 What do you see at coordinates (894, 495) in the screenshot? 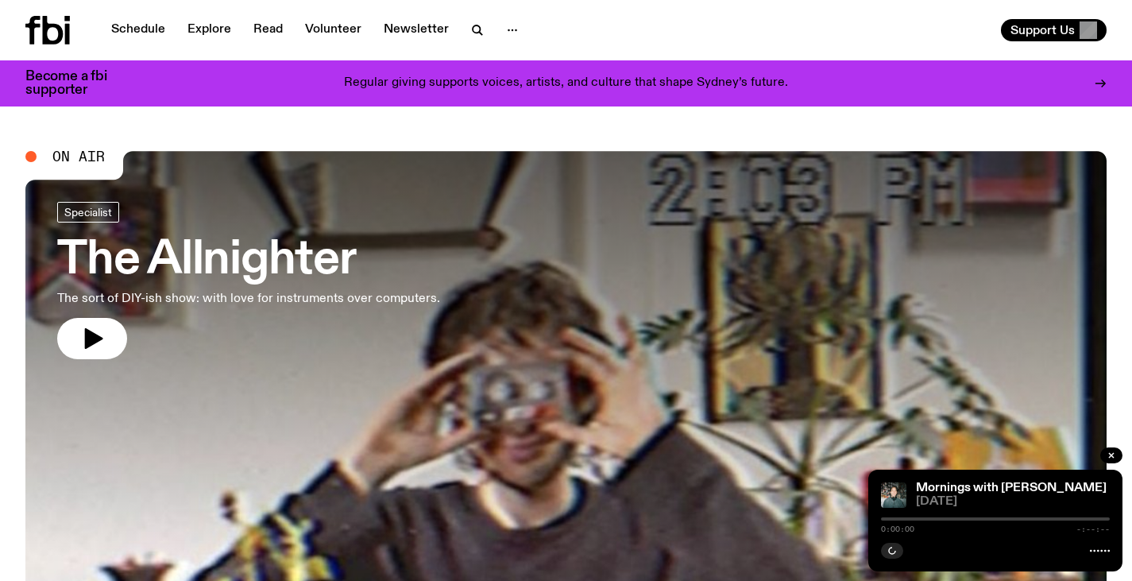
I see `a: Radio presenter Ben Hansen sits in front of a wall of photos and an fbi radio sign. Film photo. B...` at bounding box center [894, 495].